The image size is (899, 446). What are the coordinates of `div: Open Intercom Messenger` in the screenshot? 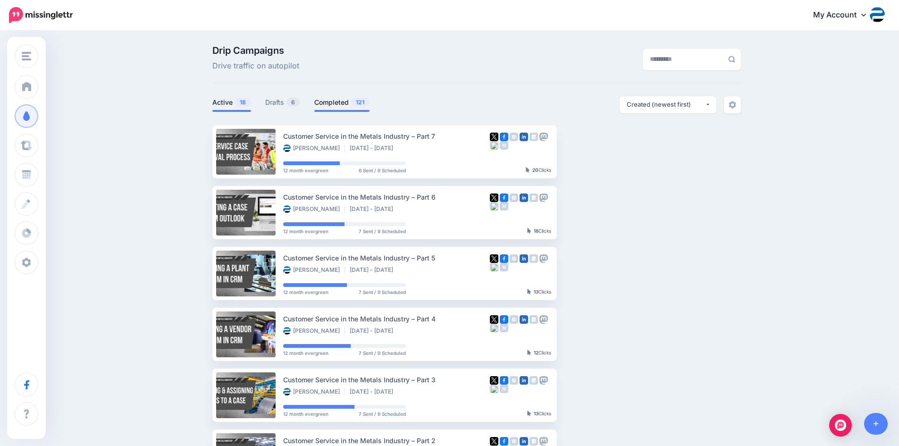 It's located at (840, 425).